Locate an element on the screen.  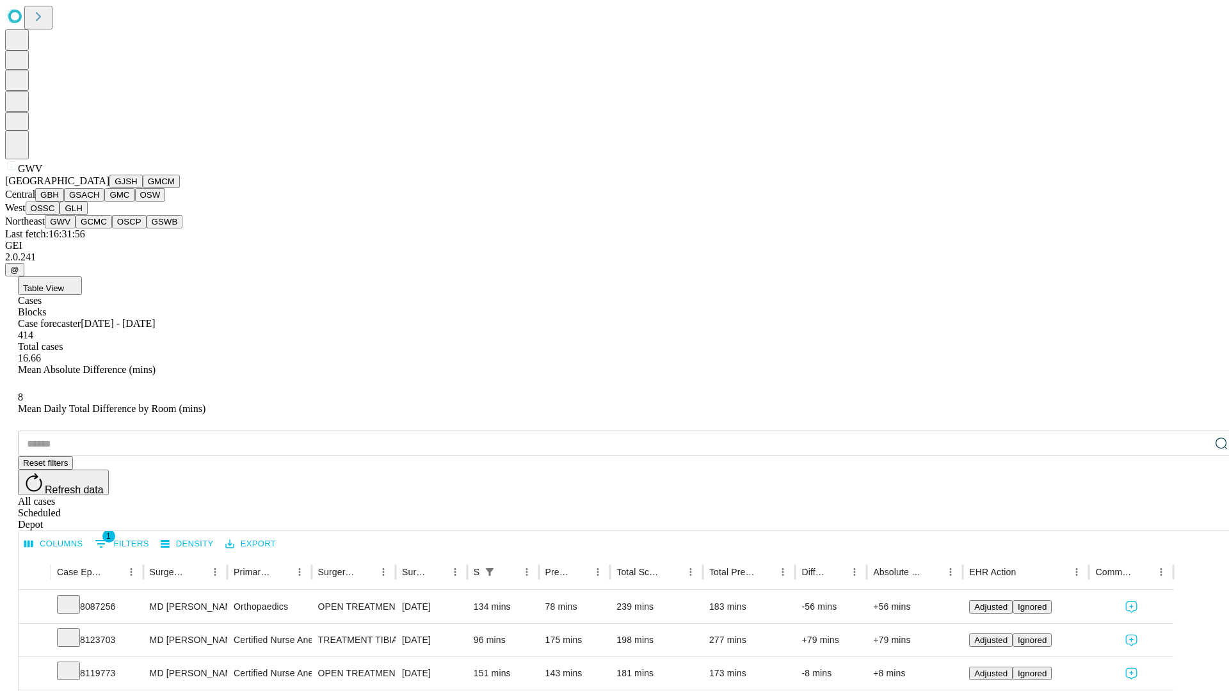
div: Surgery Name is located at coordinates (337, 572).